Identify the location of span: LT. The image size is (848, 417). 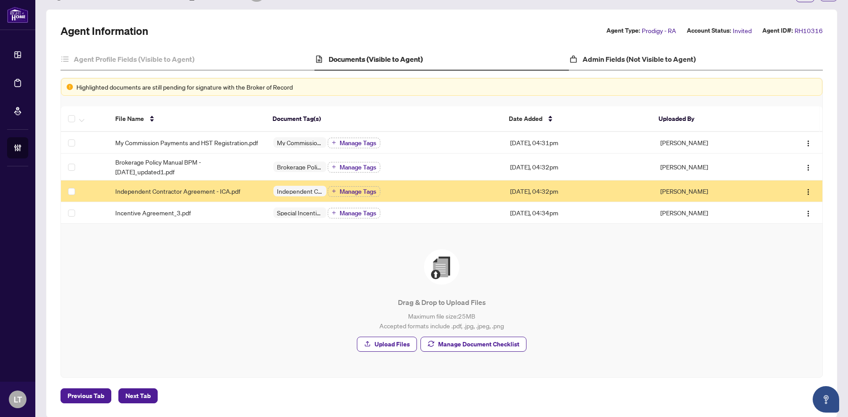
(18, 400).